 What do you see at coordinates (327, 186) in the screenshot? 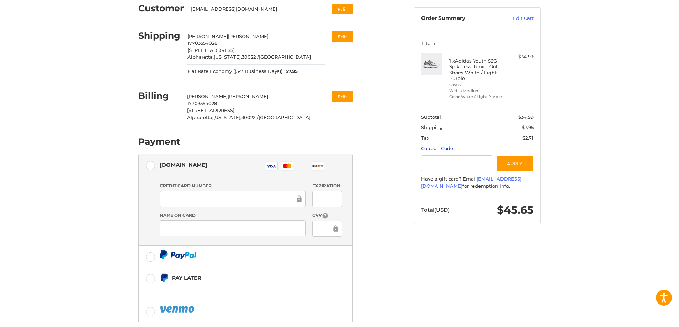
I see `label: Expiration` at bounding box center [327, 186].